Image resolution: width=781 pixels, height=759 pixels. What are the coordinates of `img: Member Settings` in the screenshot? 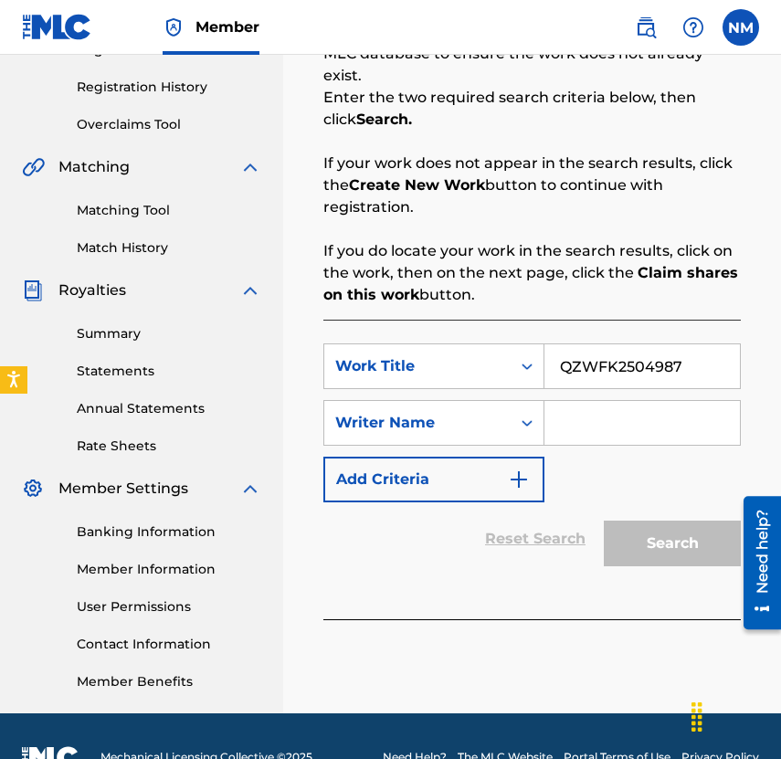 It's located at (33, 489).